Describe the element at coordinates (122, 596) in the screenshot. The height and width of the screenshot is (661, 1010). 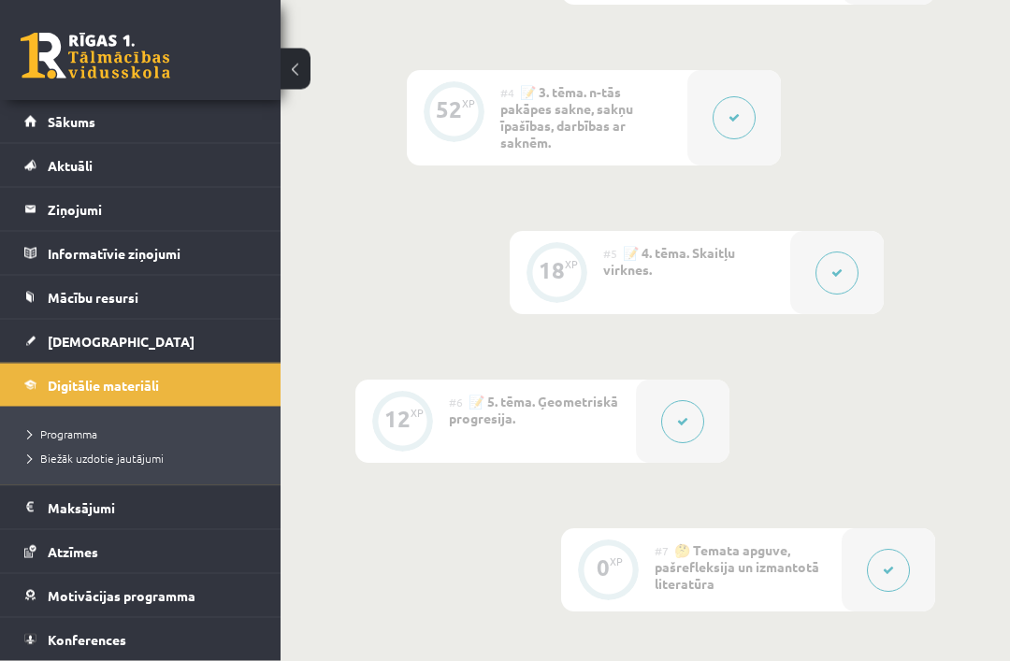
I see `span: Motivācijas programma` at that location.